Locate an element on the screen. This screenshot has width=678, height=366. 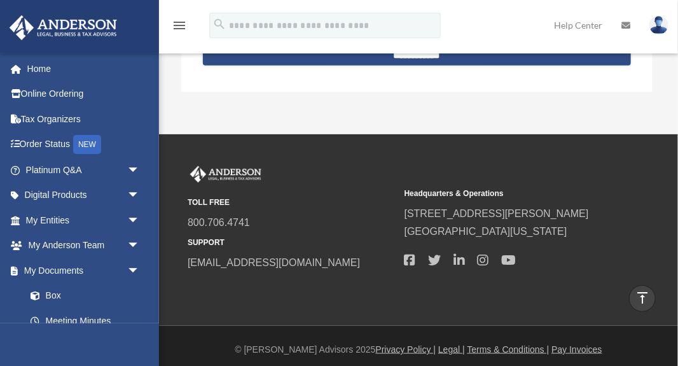
a: Privacy Policy | is located at coordinates (406, 349).